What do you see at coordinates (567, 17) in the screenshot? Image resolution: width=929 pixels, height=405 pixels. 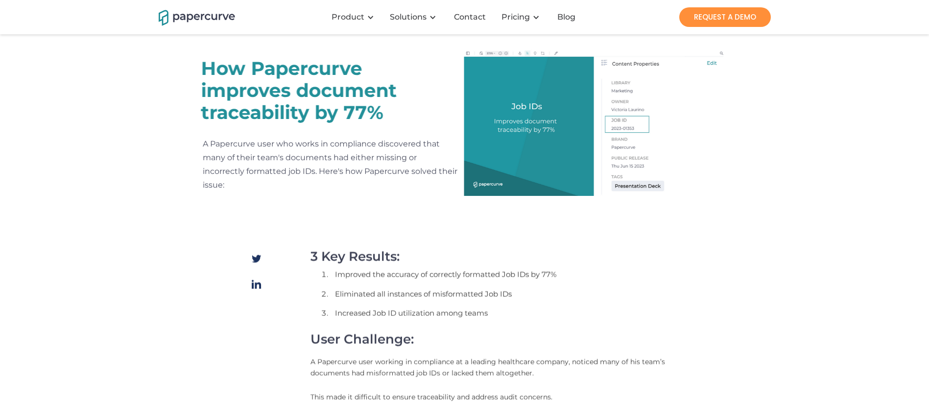 I see `a: Blog` at bounding box center [567, 17].